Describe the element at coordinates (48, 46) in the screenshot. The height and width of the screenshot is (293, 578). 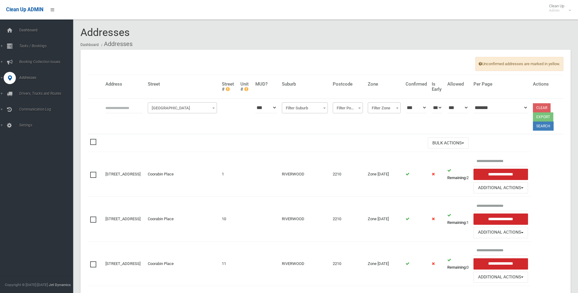
I see `span: Tasks / Bookings` at that location.